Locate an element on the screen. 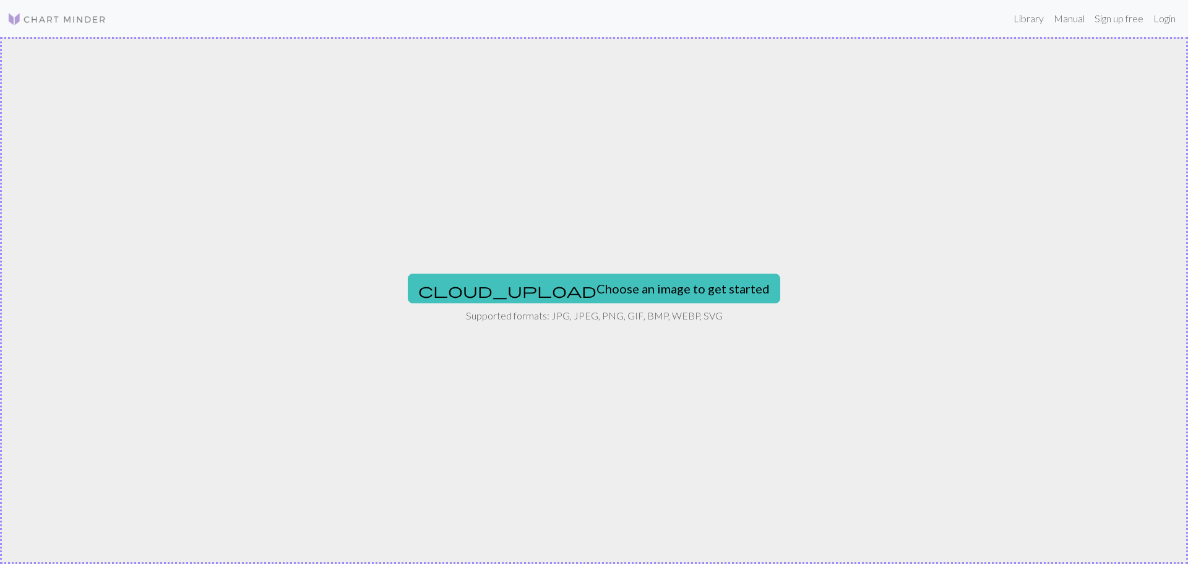  p: Supported formats: JPG, JPEG, PNG, GIF, BMP, WEBP, SVG is located at coordinates (594, 316).